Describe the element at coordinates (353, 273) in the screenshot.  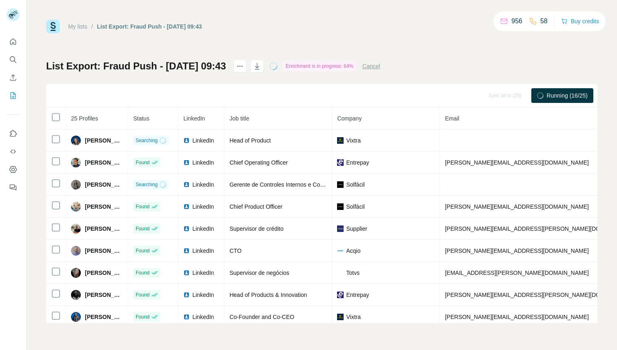
I see `span: Totvs` at that location.